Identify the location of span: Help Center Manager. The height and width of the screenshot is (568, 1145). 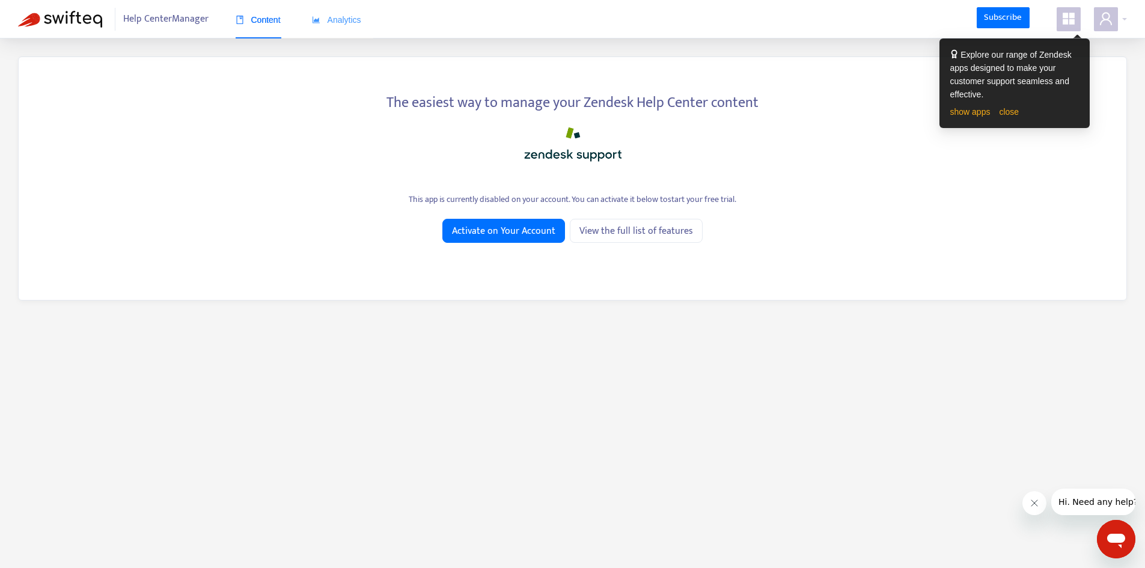
(166, 19).